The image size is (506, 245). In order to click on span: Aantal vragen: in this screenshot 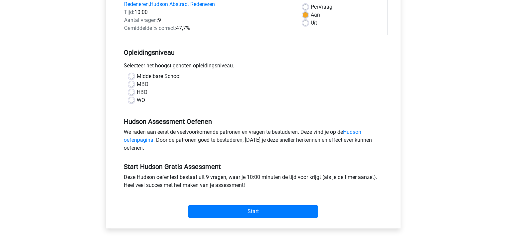, I will do `click(141, 20)`.